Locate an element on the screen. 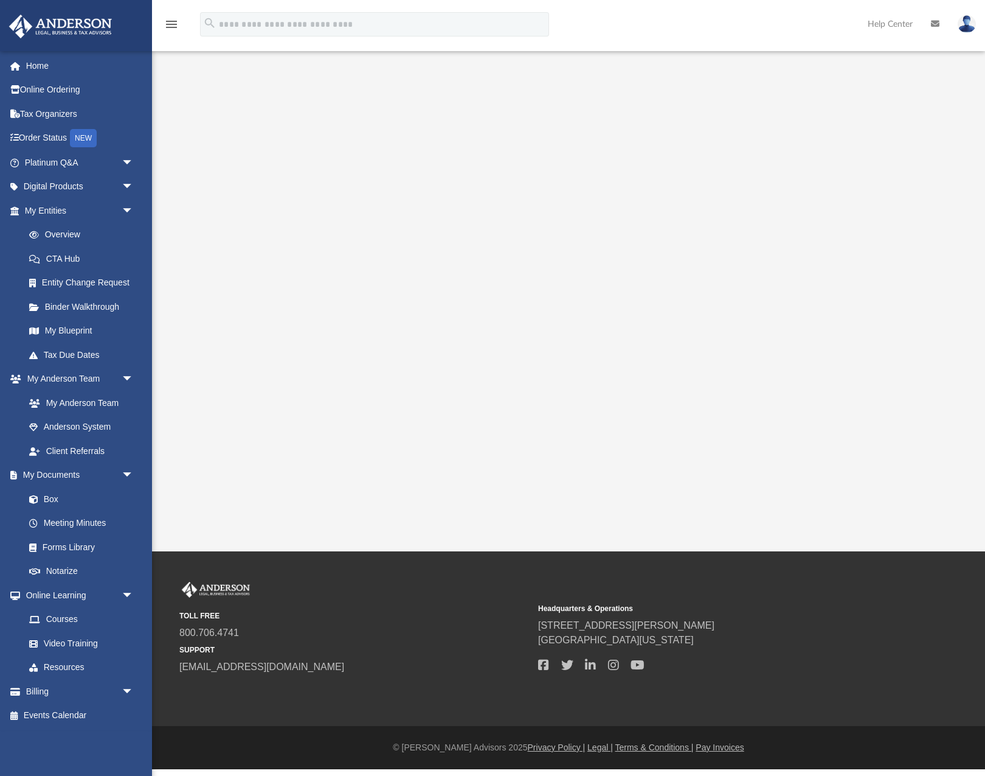 The height and width of the screenshot is (776, 985). a: Online Ordering is located at coordinates (80, 90).